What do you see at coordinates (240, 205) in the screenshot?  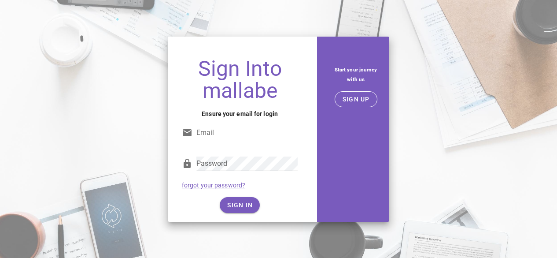 I see `span: SIGN IN` at bounding box center [240, 205].